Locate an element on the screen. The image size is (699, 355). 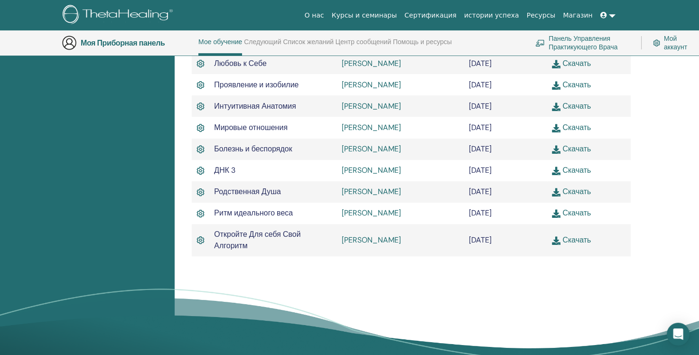
a: Помощь и ресурсы is located at coordinates (422, 46).